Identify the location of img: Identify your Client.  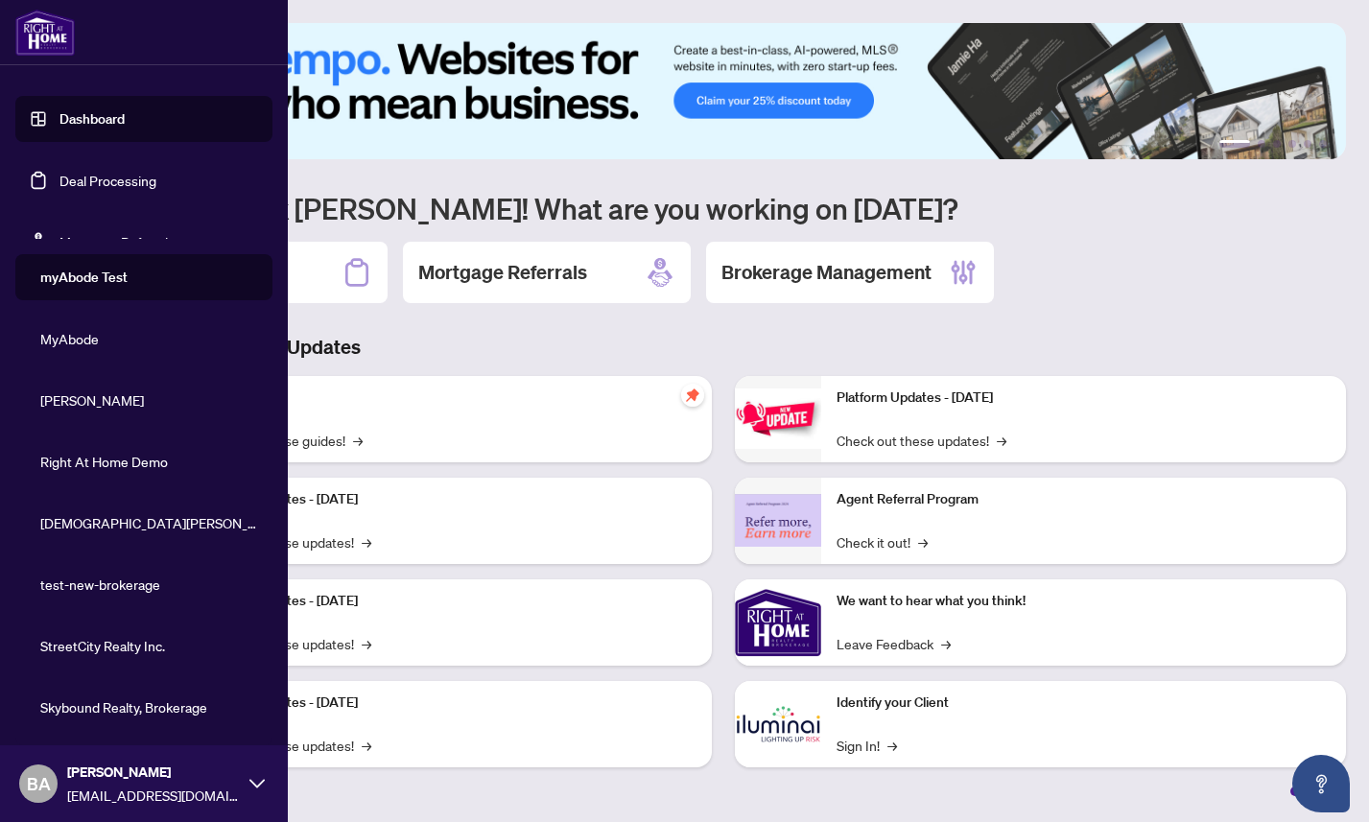
(778, 724).